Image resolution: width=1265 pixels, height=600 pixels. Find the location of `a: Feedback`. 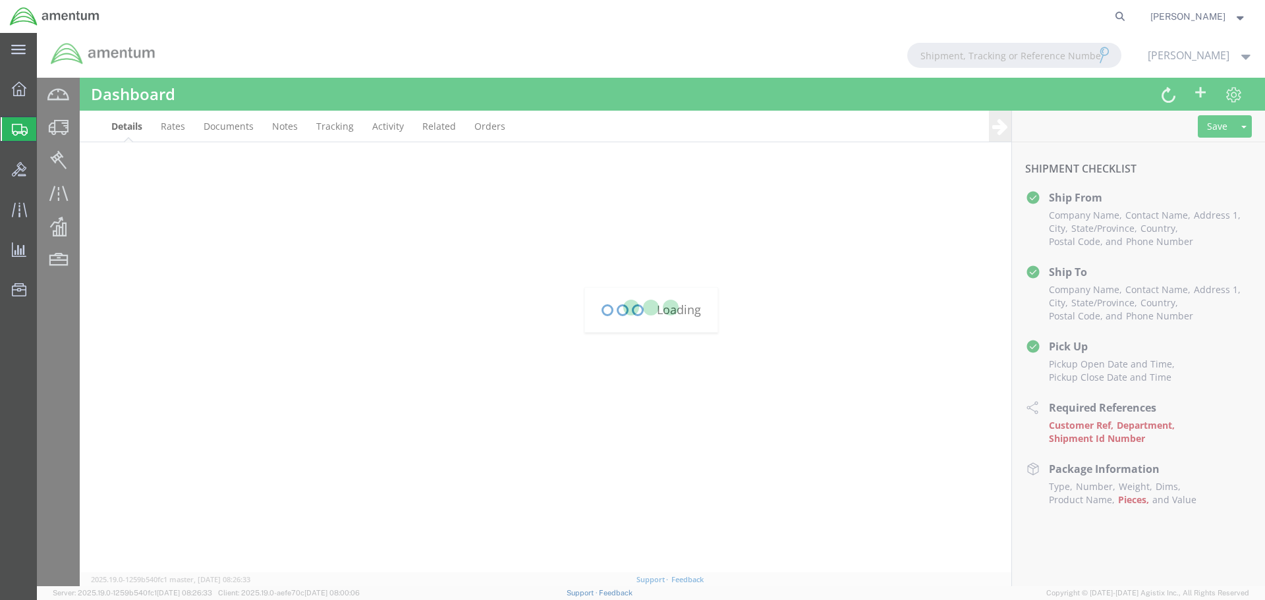

a: Feedback is located at coordinates (616, 593).